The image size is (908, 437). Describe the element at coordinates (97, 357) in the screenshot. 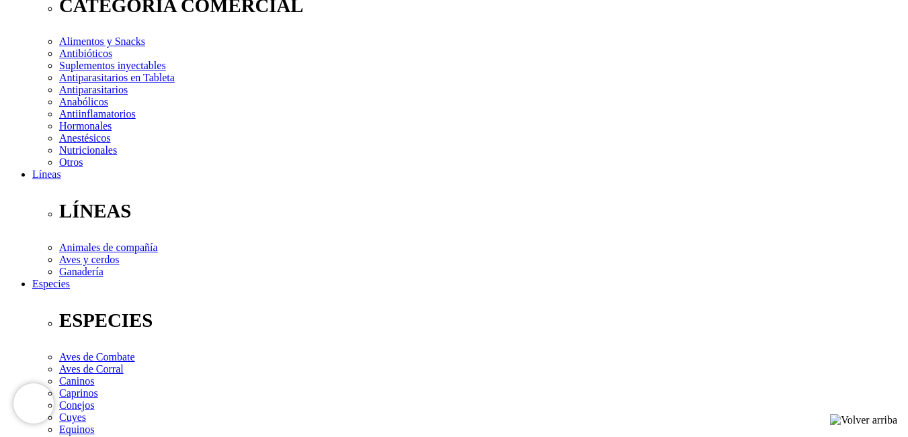

I see `span: Aves de Combate` at that location.